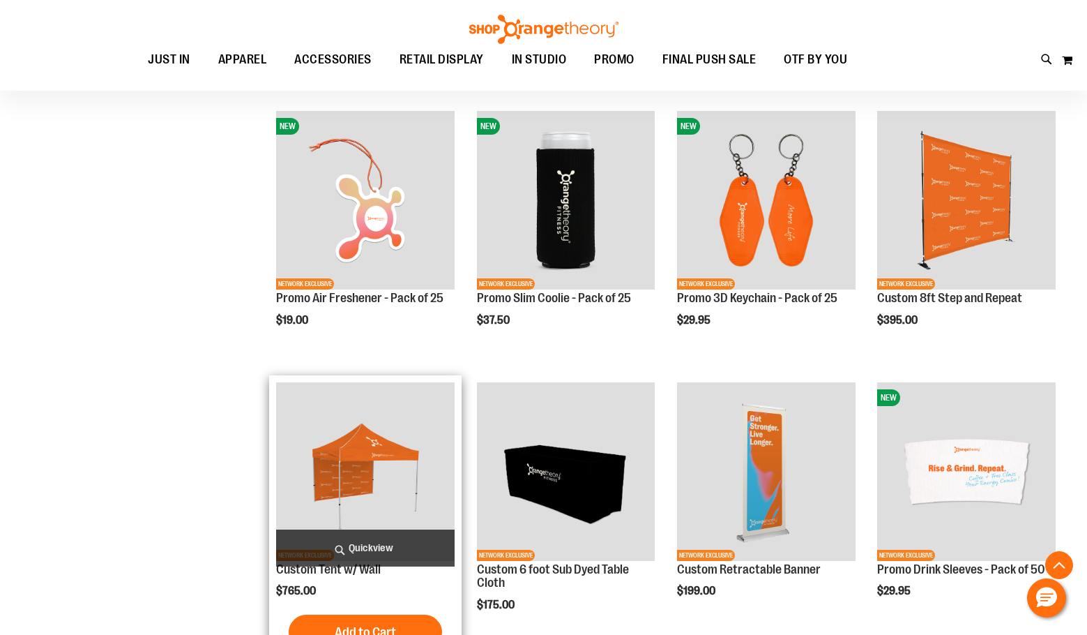 Image resolution: width=1087 pixels, height=635 pixels. Describe the element at coordinates (333, 60) in the screenshot. I see `a: ACCESSORIES` at that location.